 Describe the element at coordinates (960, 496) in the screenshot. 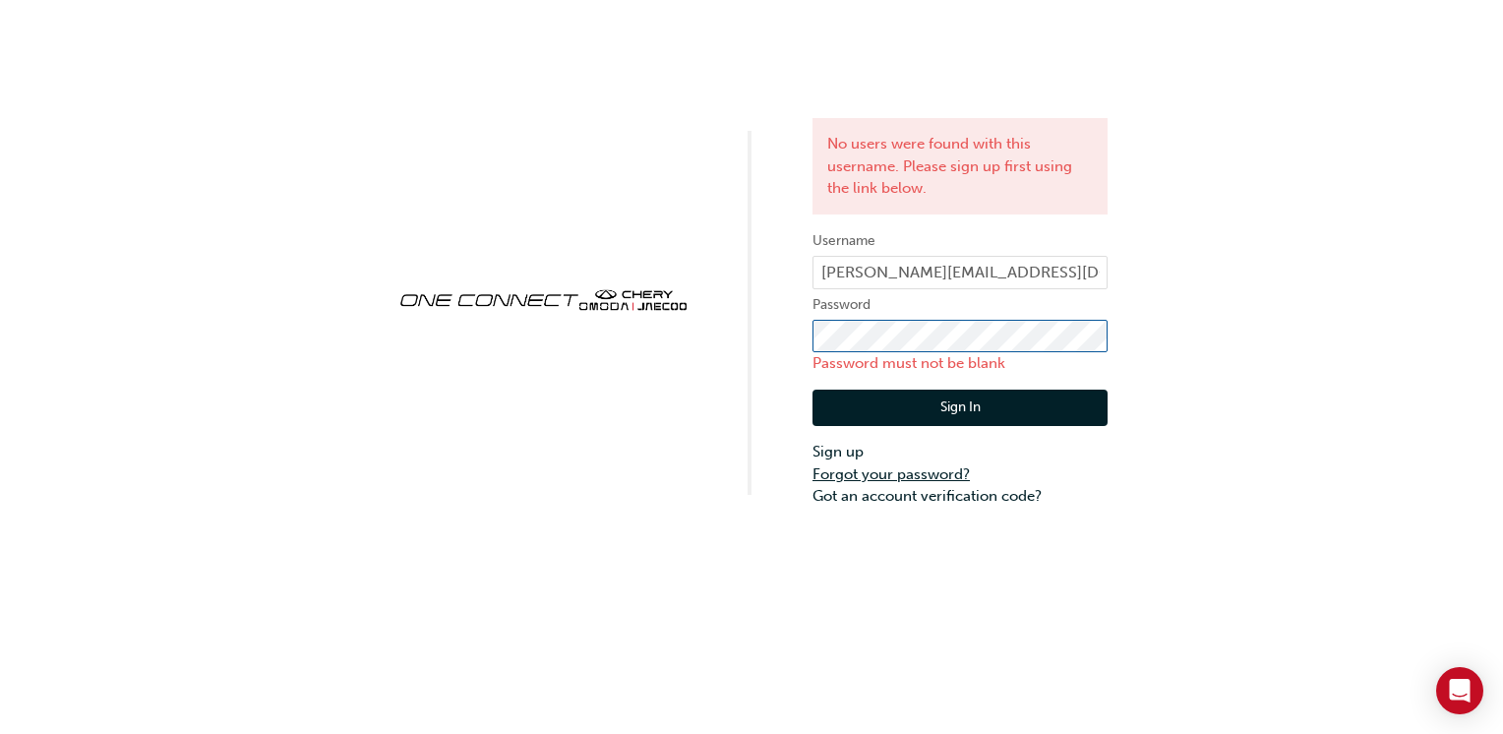

I see `a: Got an account verification code?` at that location.